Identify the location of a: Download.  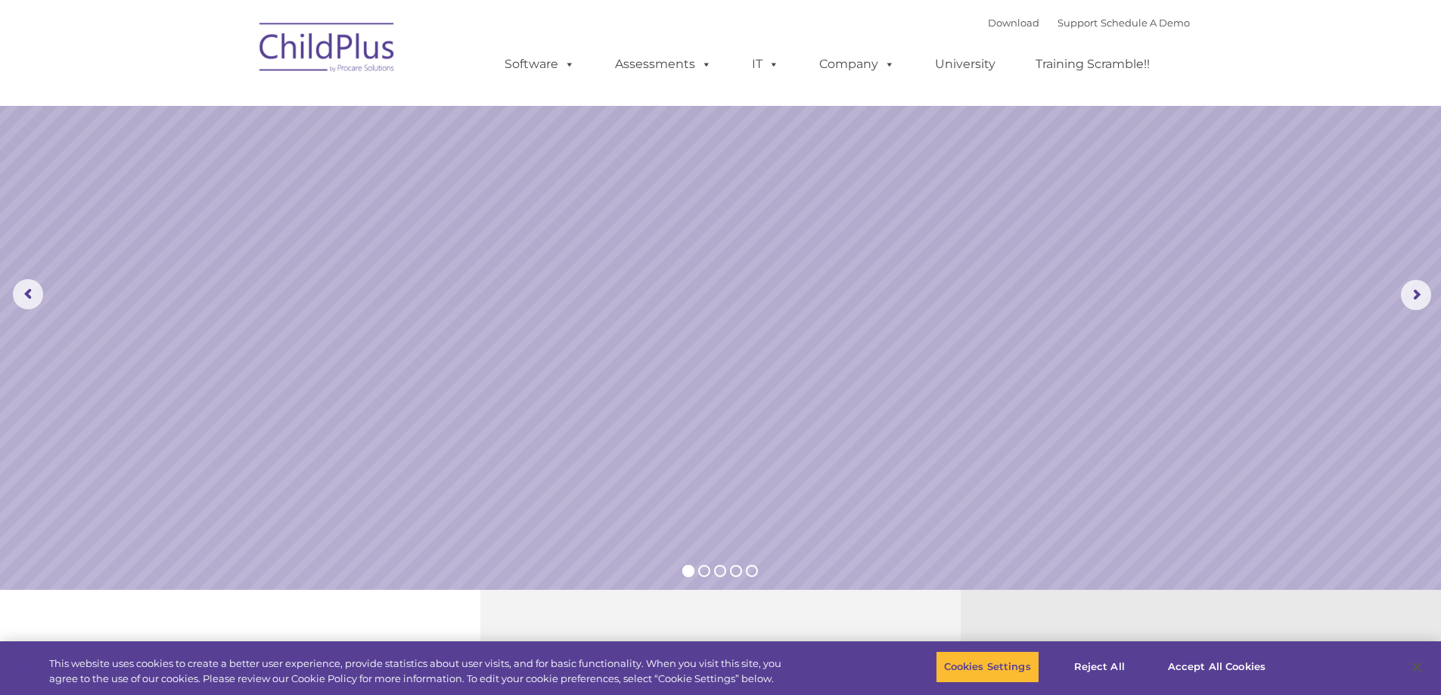
(1014, 23).